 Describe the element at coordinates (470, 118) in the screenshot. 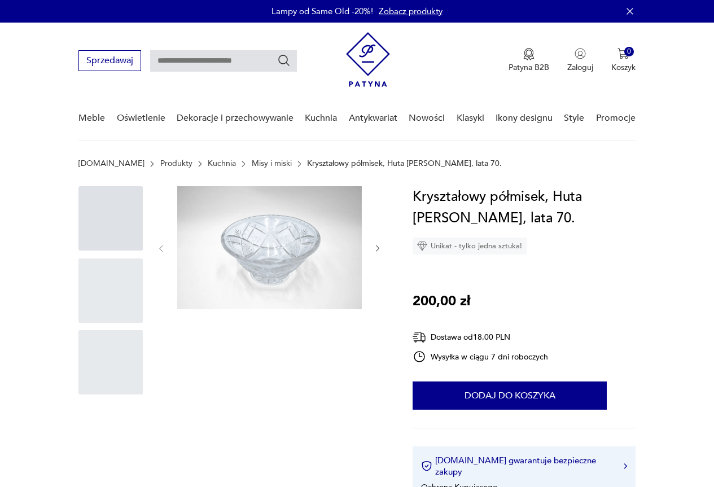

I see `a: Klasyki` at that location.